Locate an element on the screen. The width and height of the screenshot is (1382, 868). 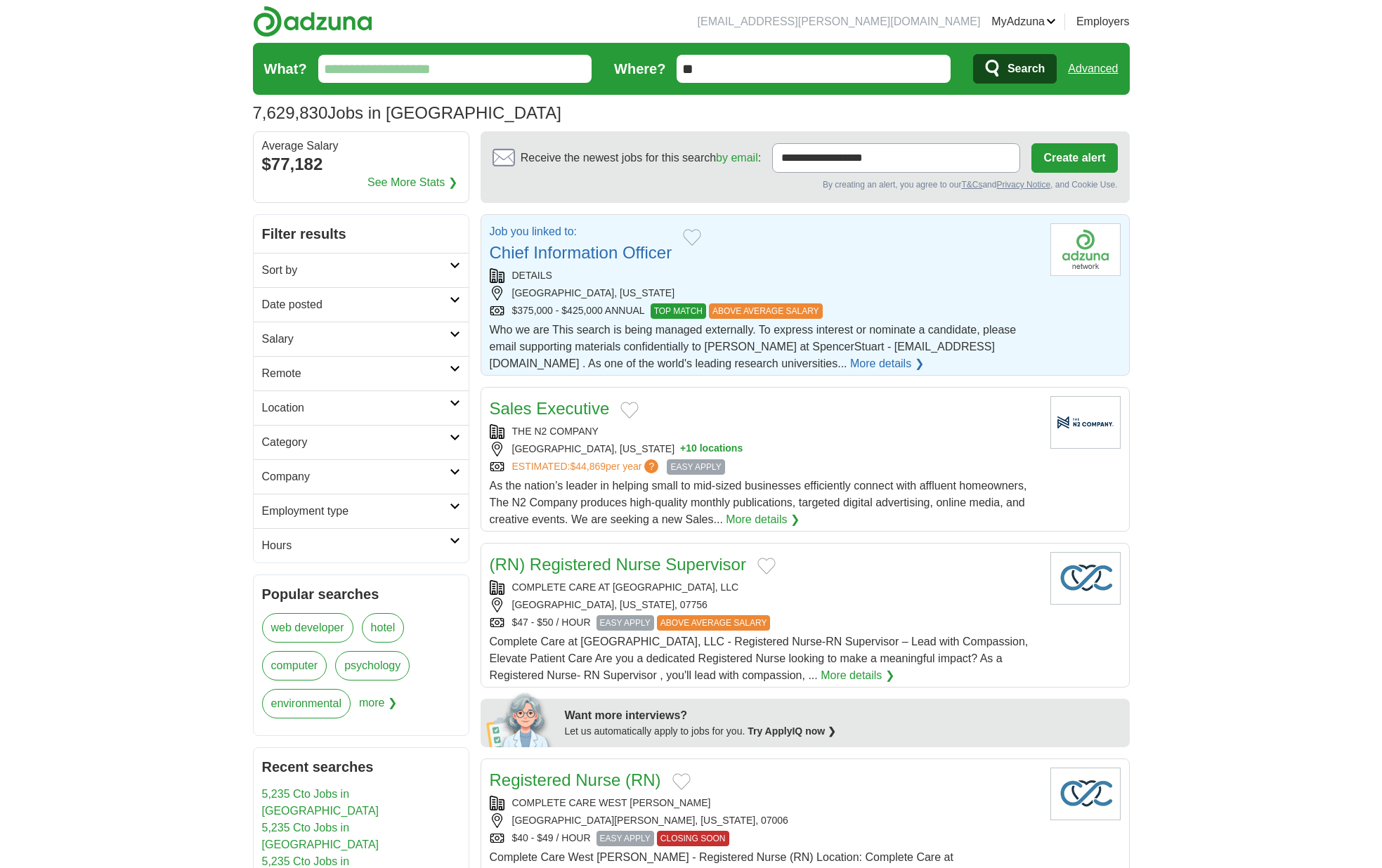
h2: Sort by is located at coordinates (356, 270).